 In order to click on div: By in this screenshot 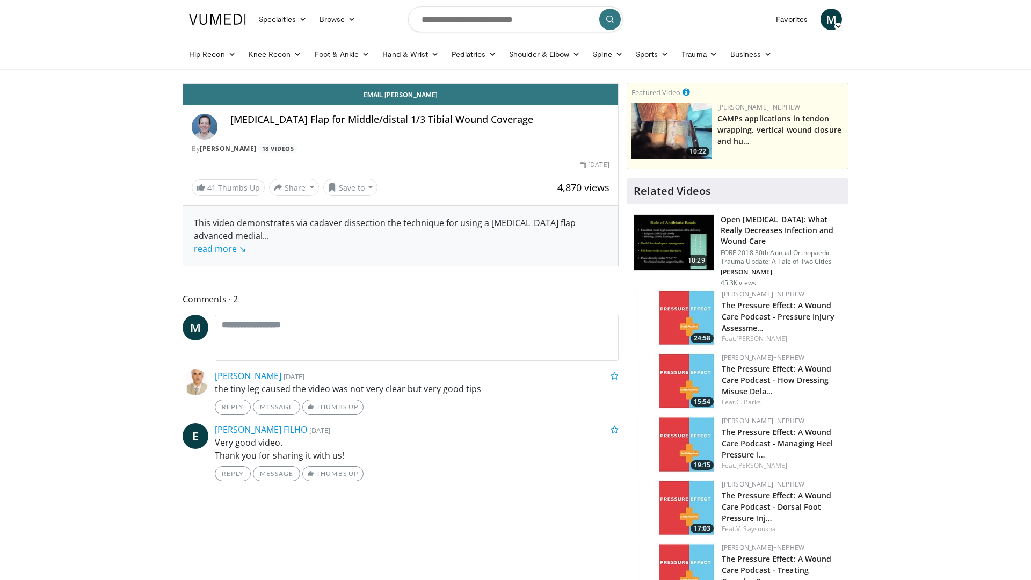, I will do `click(401, 149)`.